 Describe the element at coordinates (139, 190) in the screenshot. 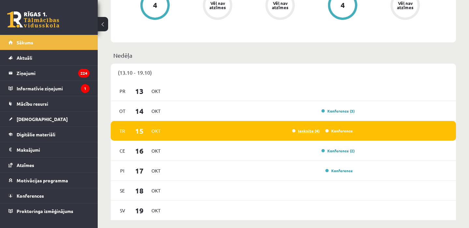

I see `span: 18` at that location.